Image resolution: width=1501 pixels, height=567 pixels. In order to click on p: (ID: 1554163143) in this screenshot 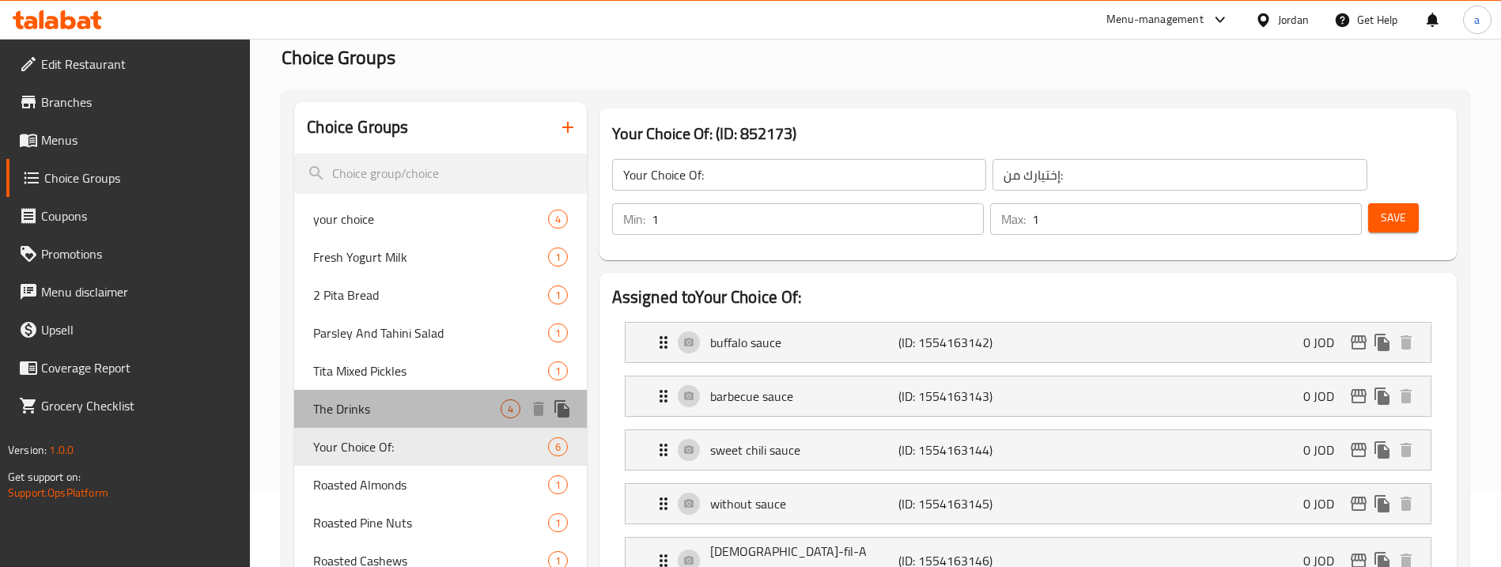, I will do `click(961, 396)`.